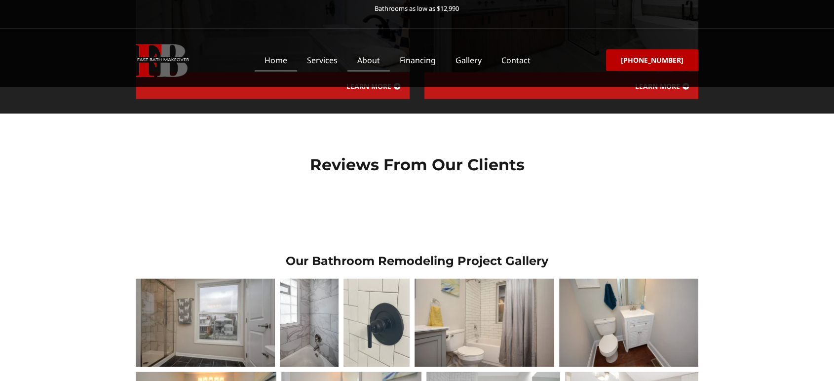 The width and height of the screenshot is (834, 381). I want to click on a: Contact, so click(515, 60).